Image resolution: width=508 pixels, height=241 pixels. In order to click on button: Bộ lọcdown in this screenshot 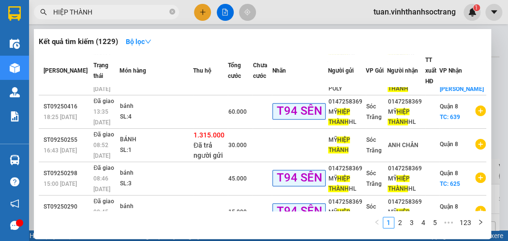, I will do `click(138, 42)`.